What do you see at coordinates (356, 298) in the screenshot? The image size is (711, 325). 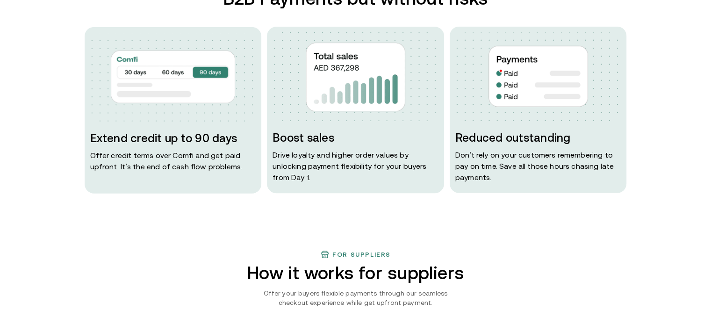 I see `p: Offer your buyers flexible payments through our seamless checkout experience while get upfront pa...` at bounding box center [356, 298].